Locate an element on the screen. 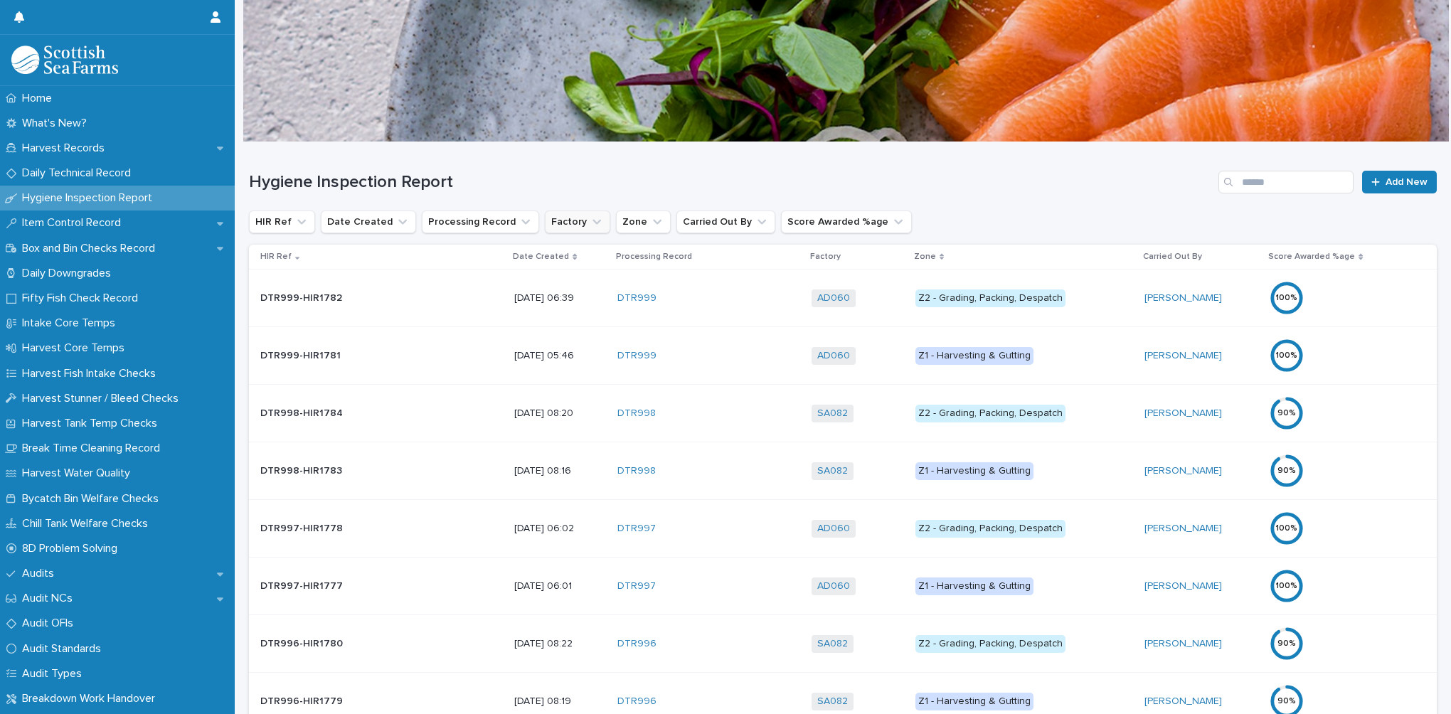  p: Fifty Fish Check Record is located at coordinates (83, 298).